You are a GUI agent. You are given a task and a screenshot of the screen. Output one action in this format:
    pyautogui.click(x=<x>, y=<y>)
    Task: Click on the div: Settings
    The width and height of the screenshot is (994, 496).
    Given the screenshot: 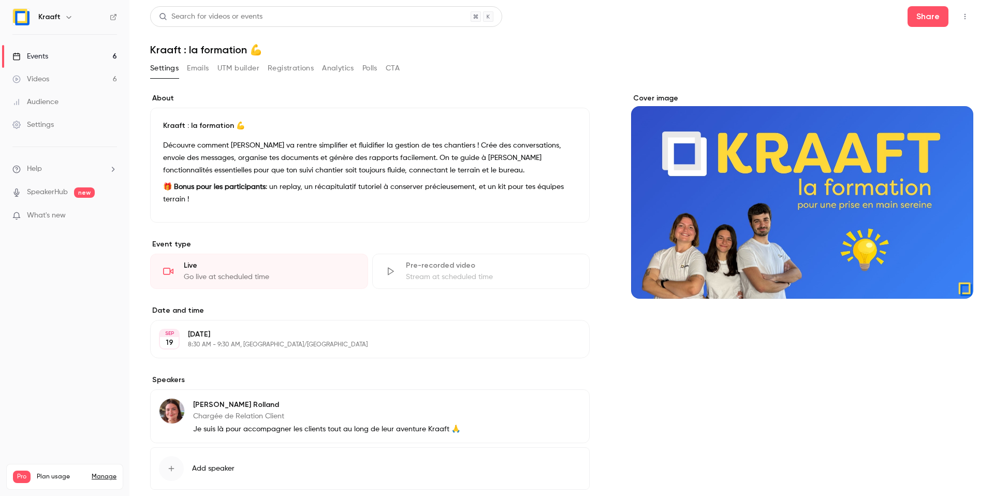 What is the action you would take?
    pyautogui.click(x=33, y=125)
    